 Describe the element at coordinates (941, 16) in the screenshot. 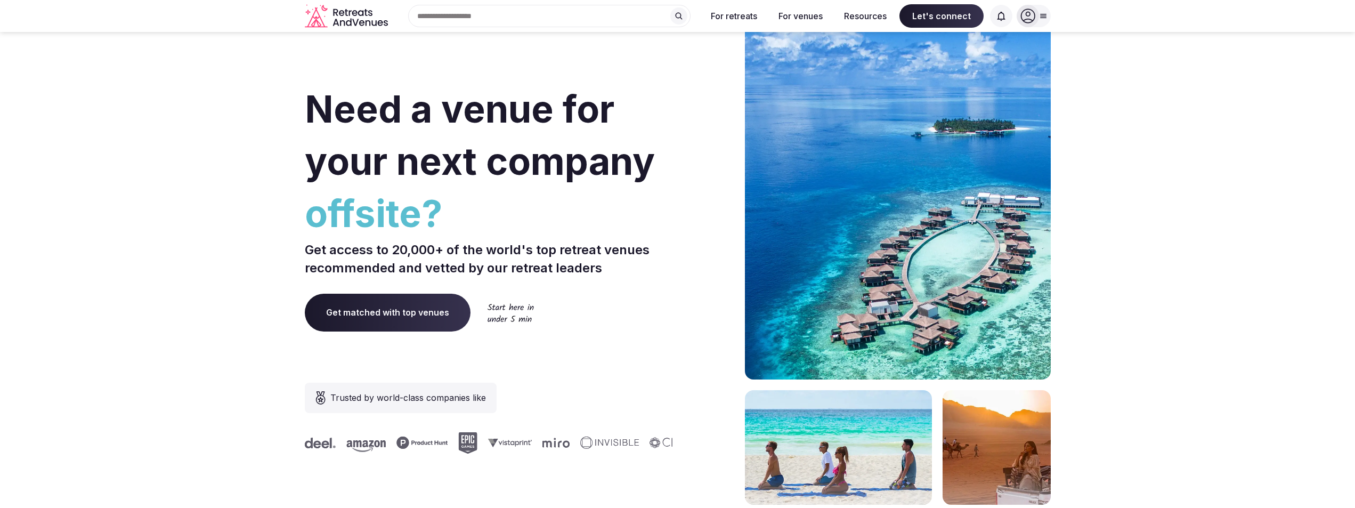

I see `span: Let's connect` at that location.